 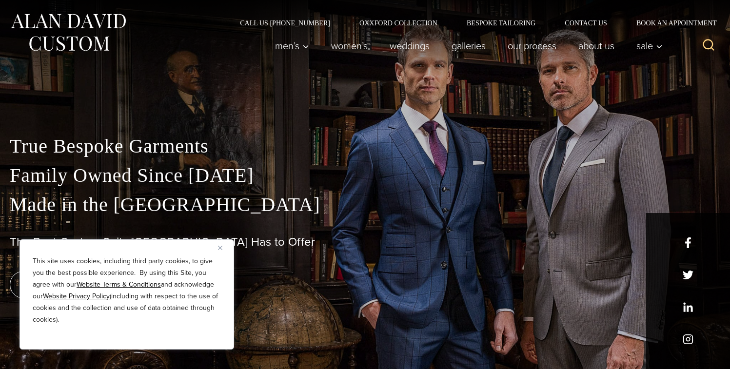 What do you see at coordinates (671, 23) in the screenshot?
I see `a: Book an Appointment` at bounding box center [671, 23].